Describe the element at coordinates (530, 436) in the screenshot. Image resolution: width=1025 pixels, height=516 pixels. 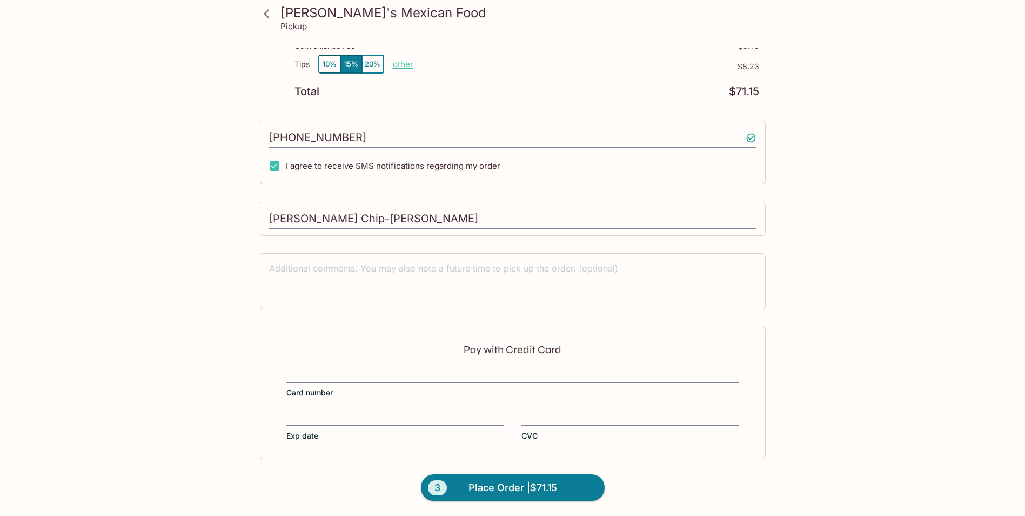
I see `span: CVC` at that location.